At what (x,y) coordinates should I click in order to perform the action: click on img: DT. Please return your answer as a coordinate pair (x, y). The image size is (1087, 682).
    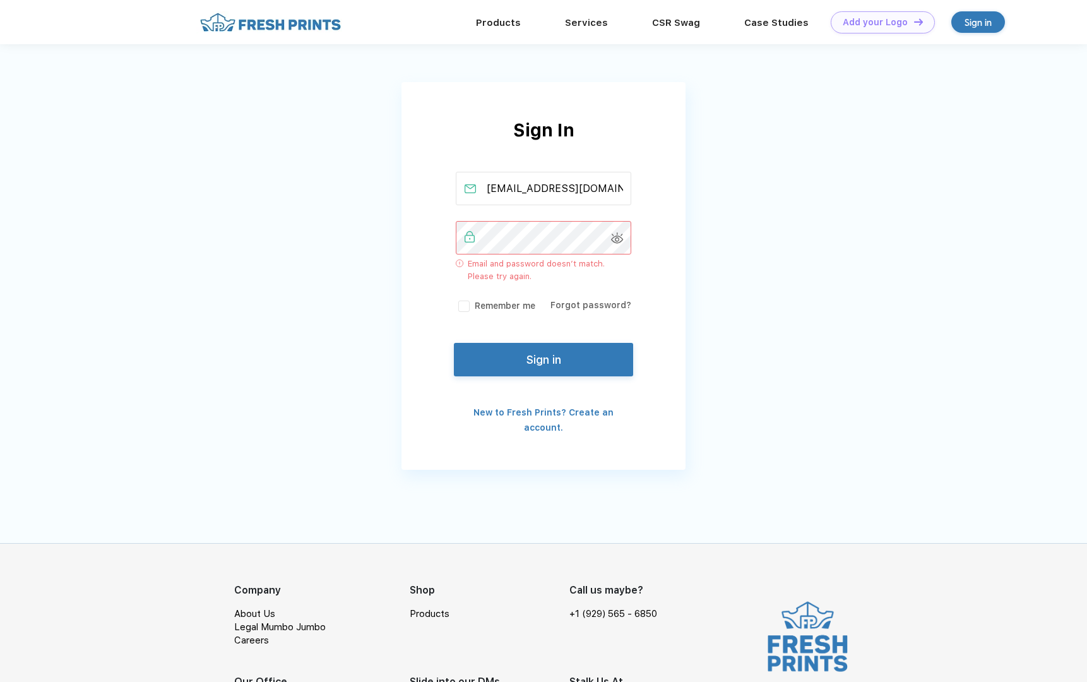
    Looking at the image, I should click on (919, 21).